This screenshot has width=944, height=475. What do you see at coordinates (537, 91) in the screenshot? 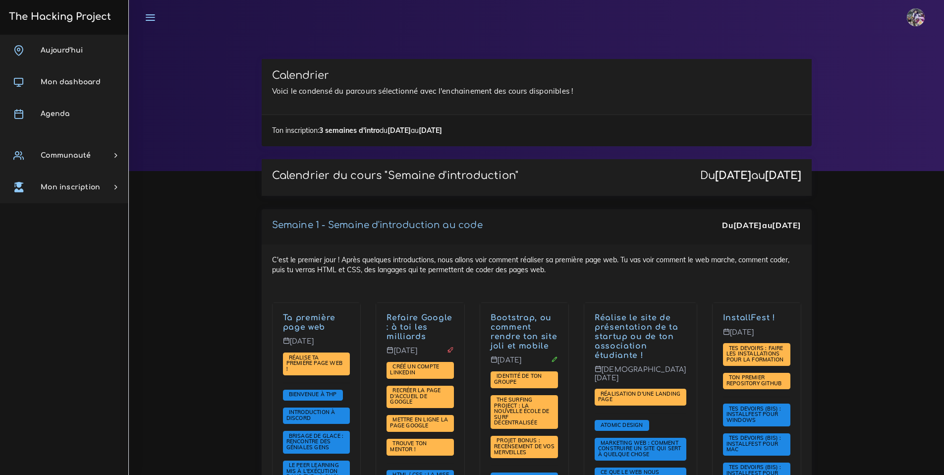
I see `p: Voici le condensé du parcours sélectionné avec l'enchainement des cours disponibles !` at bounding box center [537, 91].